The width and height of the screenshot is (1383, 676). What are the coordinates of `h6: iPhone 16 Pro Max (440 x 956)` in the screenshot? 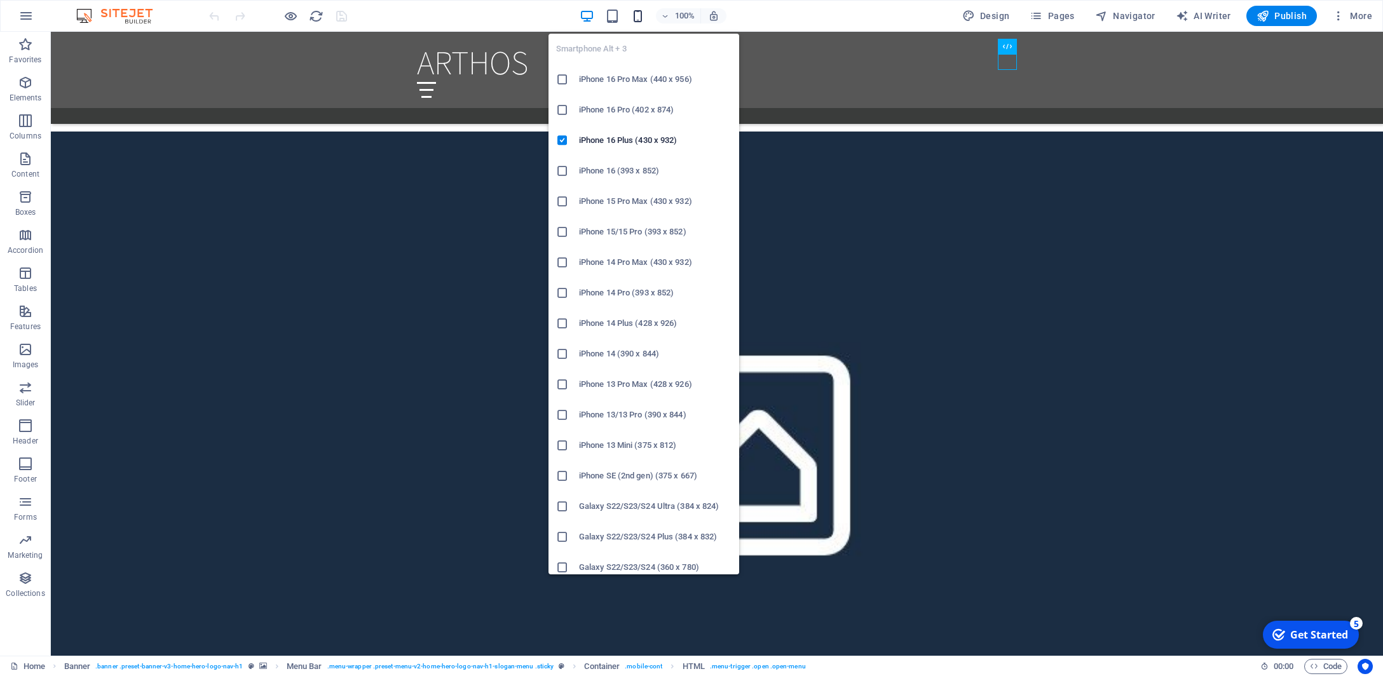 It's located at (655, 79).